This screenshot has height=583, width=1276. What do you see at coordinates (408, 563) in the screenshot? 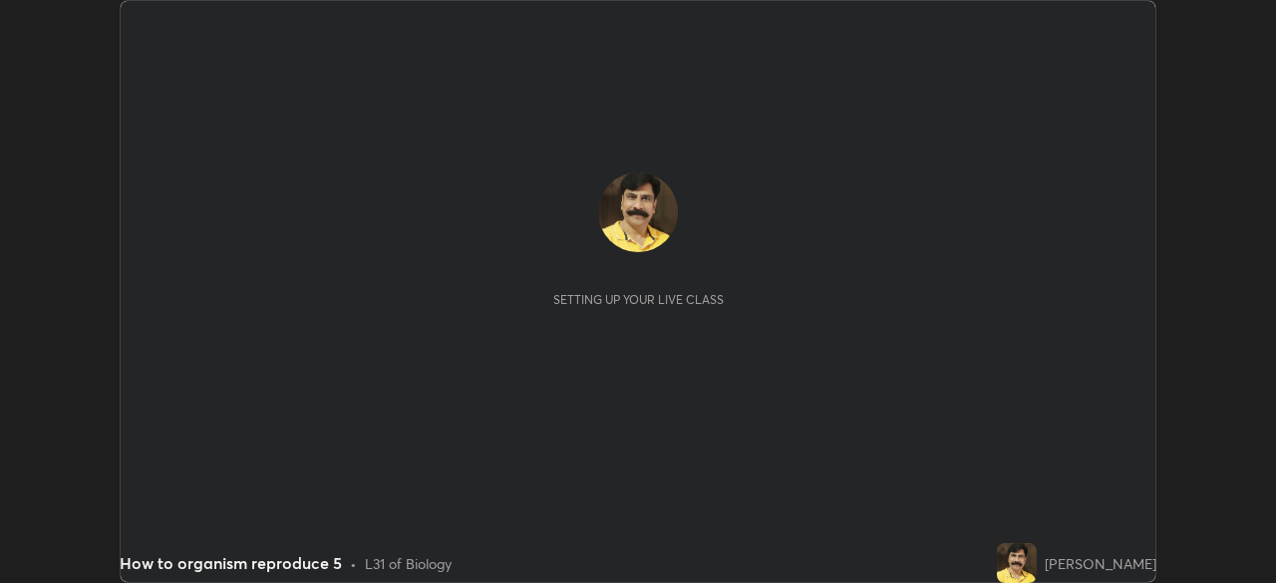
I see `div: L31 of Biology` at bounding box center [408, 563].